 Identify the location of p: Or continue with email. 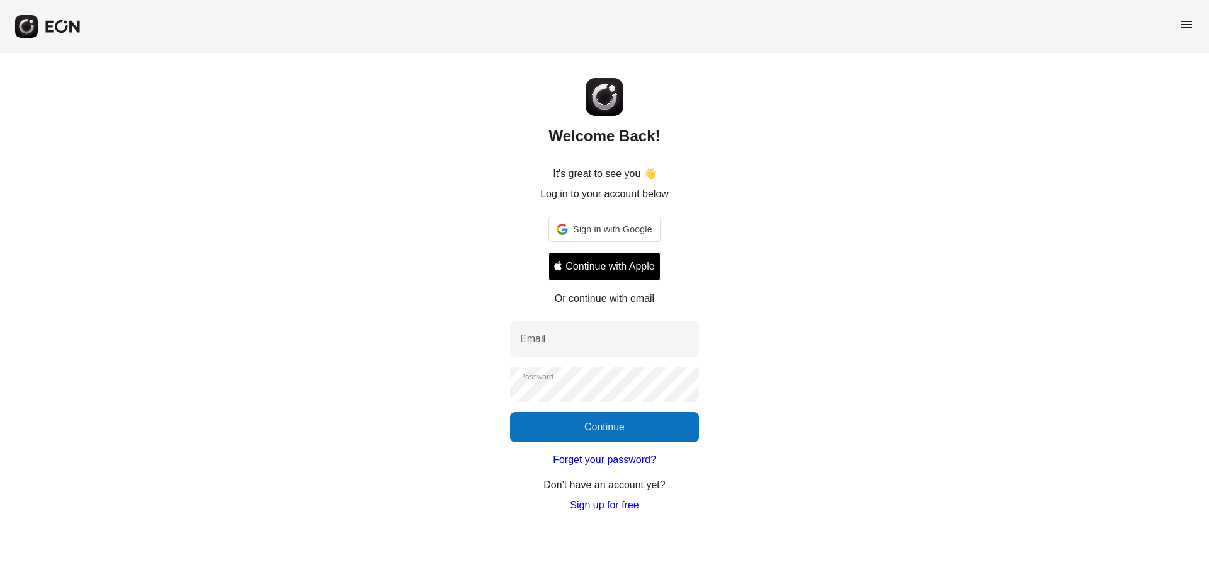
(605, 298).